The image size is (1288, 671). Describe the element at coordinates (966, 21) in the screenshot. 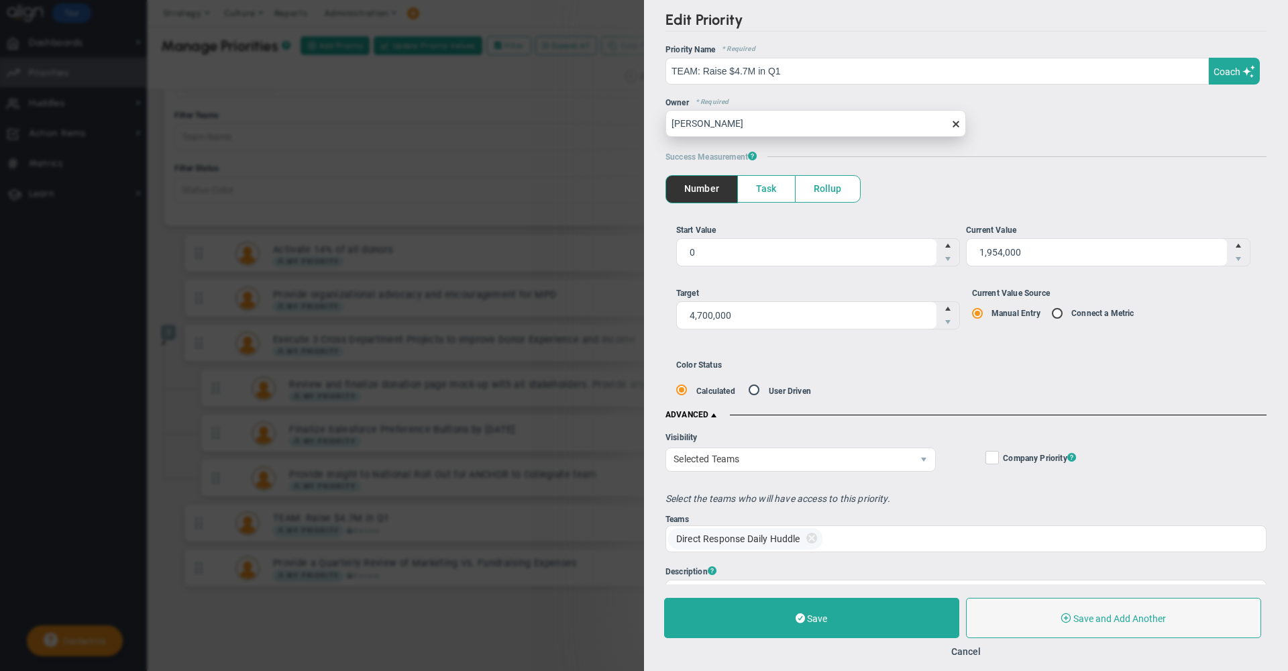

I see `h2: Edit Priority` at that location.